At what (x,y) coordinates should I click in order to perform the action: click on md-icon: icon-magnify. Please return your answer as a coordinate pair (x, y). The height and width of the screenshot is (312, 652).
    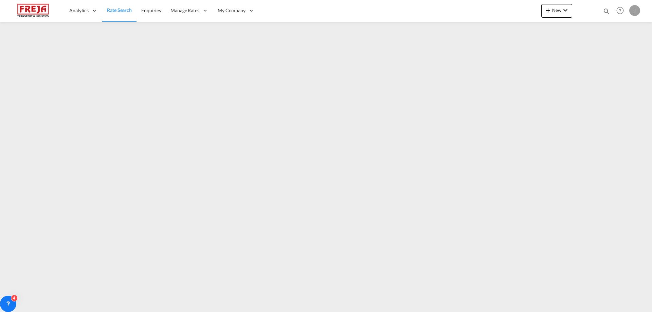
    Looking at the image, I should click on (607, 11).